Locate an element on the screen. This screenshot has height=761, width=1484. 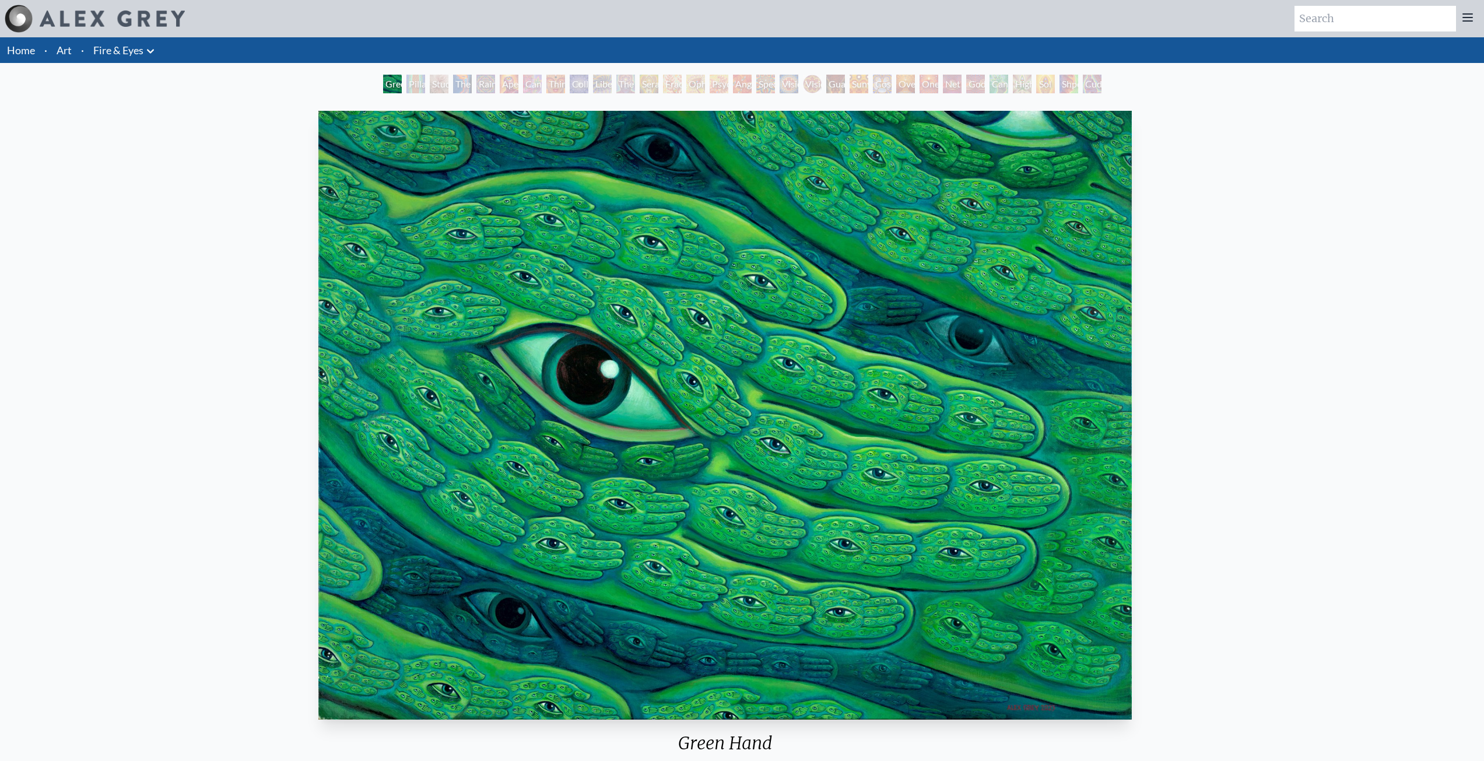
div: Angel Skin is located at coordinates (742, 84).